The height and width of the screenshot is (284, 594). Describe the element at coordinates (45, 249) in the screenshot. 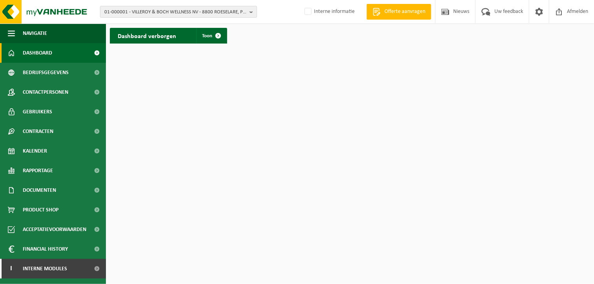

I see `span: Financial History` at that location.